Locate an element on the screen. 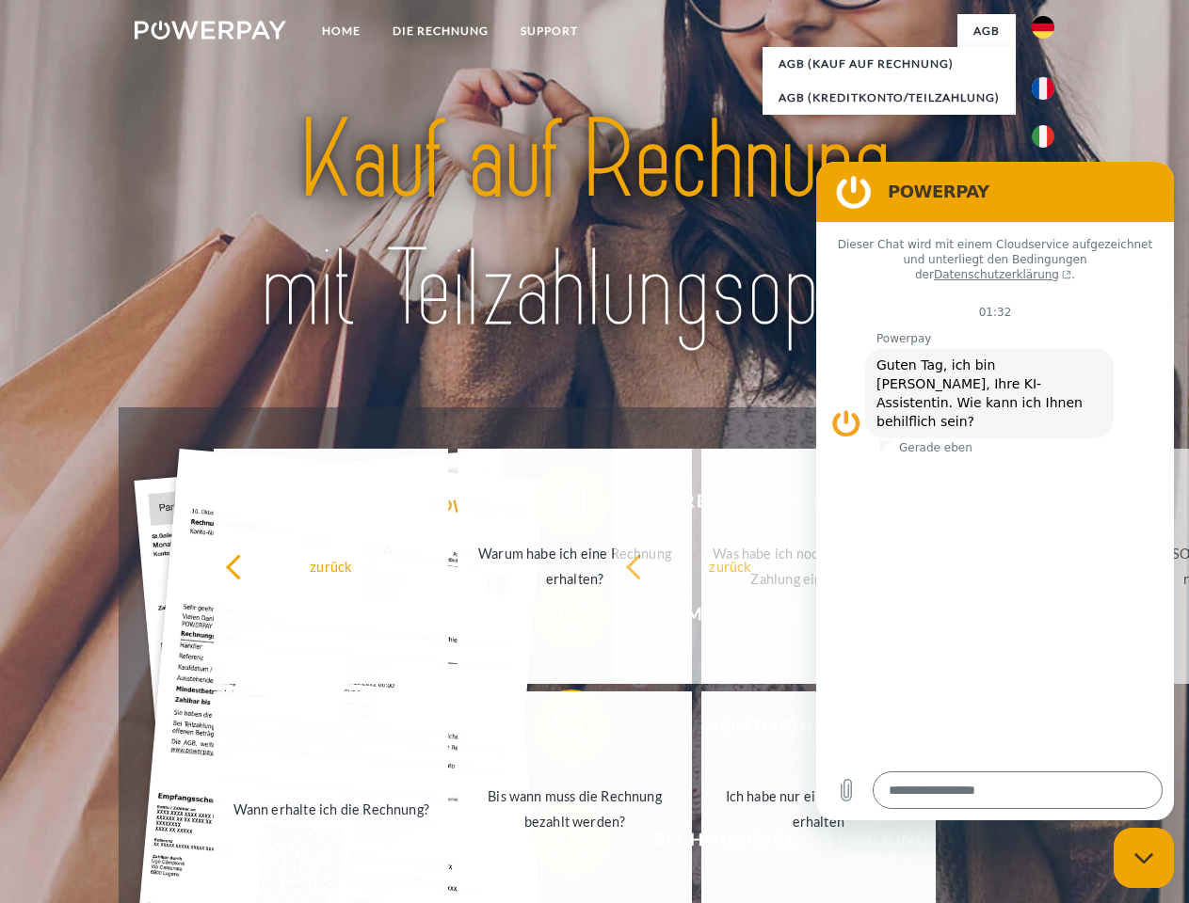 The height and width of the screenshot is (903, 1189). img: fr is located at coordinates (1043, 88).